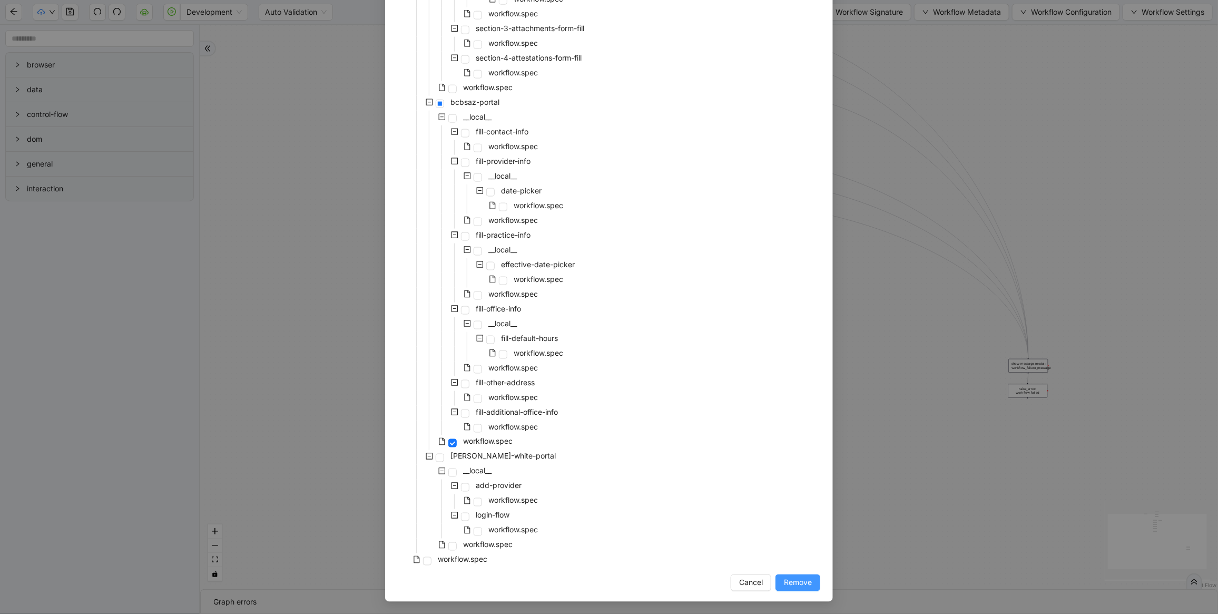  I want to click on span: fill-provider-info, so click(503, 161).